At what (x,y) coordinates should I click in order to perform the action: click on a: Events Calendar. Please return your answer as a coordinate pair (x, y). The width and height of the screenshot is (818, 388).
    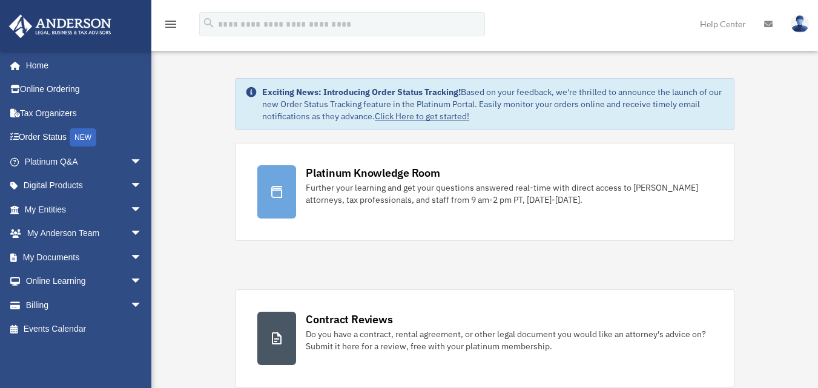
    Looking at the image, I should click on (84, 329).